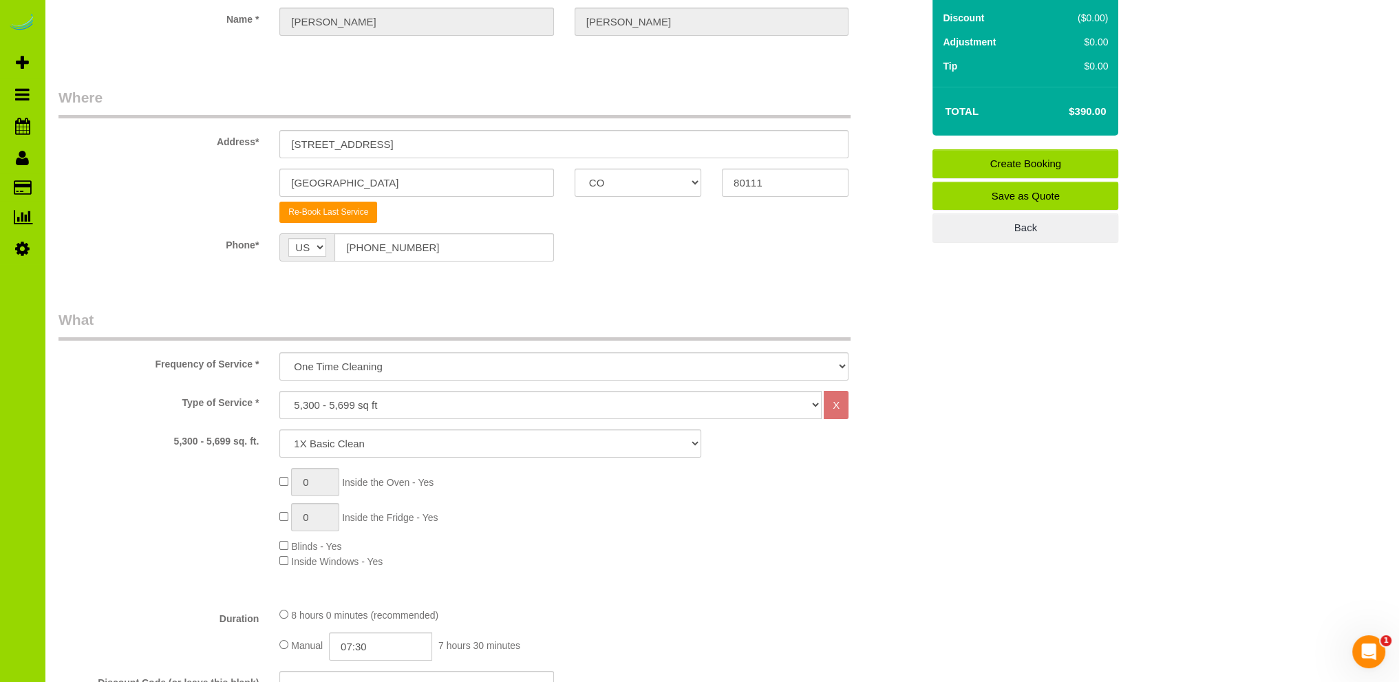 Image resolution: width=1399 pixels, height=682 pixels. What do you see at coordinates (22, 23) in the screenshot?
I see `a: Automaid Logo` at bounding box center [22, 23].